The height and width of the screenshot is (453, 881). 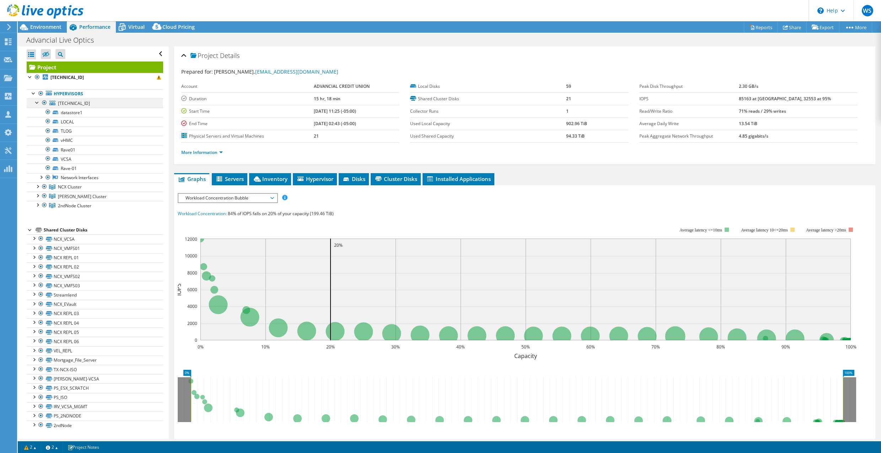 What do you see at coordinates (247, 99) in the screenshot?
I see `label: Duration` at bounding box center [247, 99].